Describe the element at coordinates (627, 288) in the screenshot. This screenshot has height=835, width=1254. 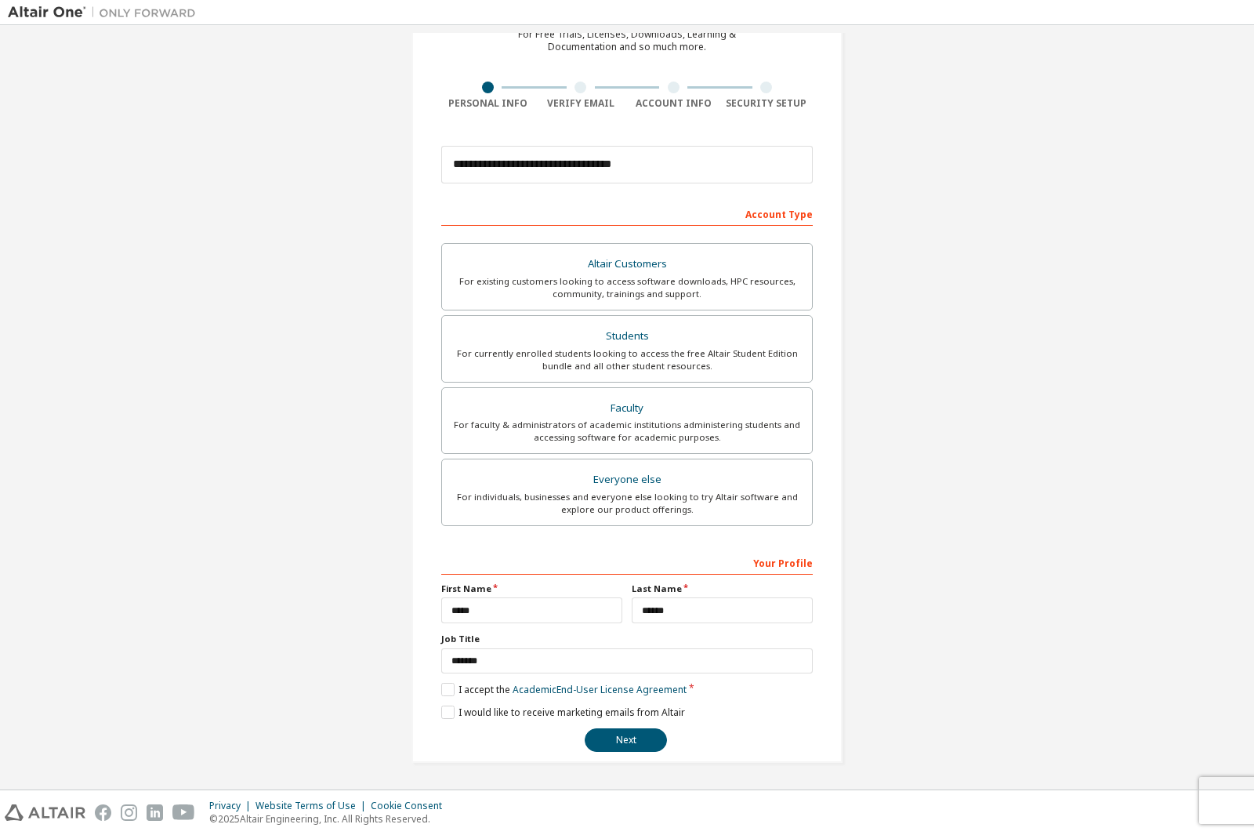
I see `div: For existing customers looking to access software downloads, HPC resources, community, trainings ...` at that location.